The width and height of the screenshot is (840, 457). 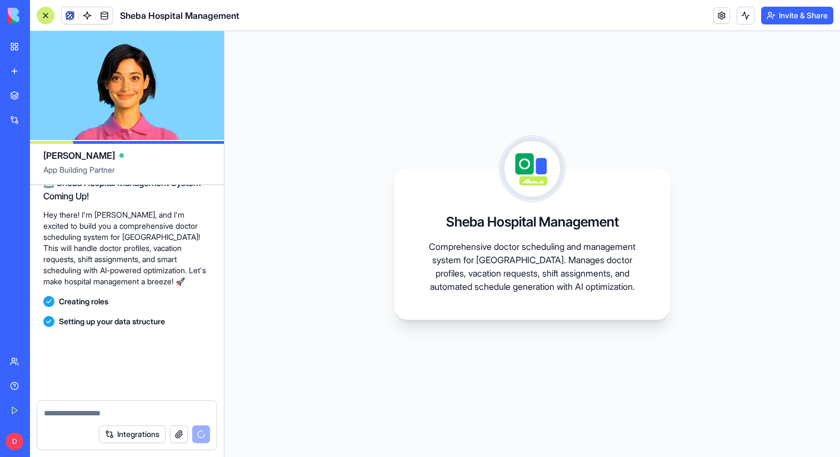 I want to click on h3: Sheba Hospital Management, so click(x=532, y=222).